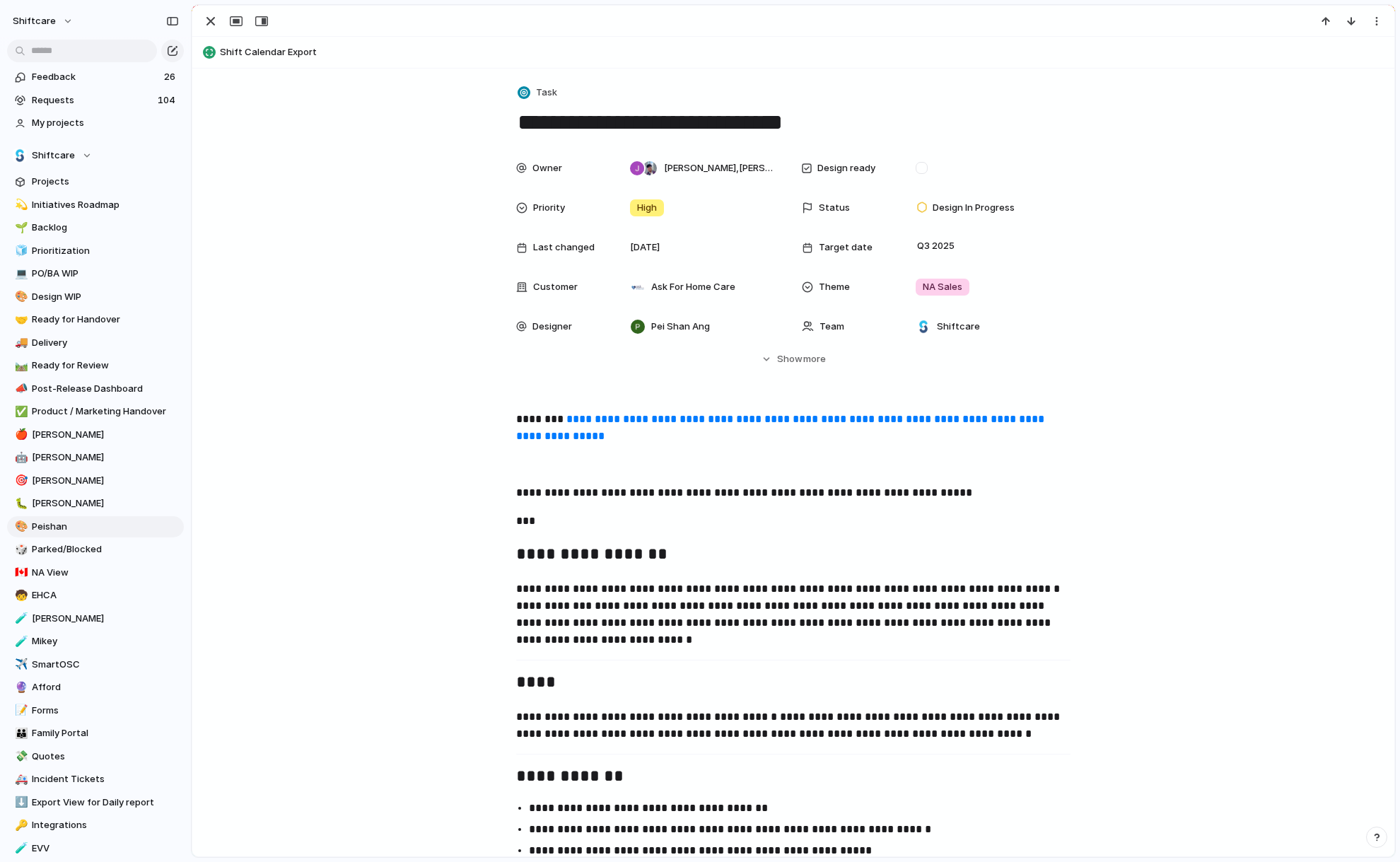 The height and width of the screenshot is (862, 1400). Describe the element at coordinates (105, 366) in the screenshot. I see `span: Ready for Review` at that location.